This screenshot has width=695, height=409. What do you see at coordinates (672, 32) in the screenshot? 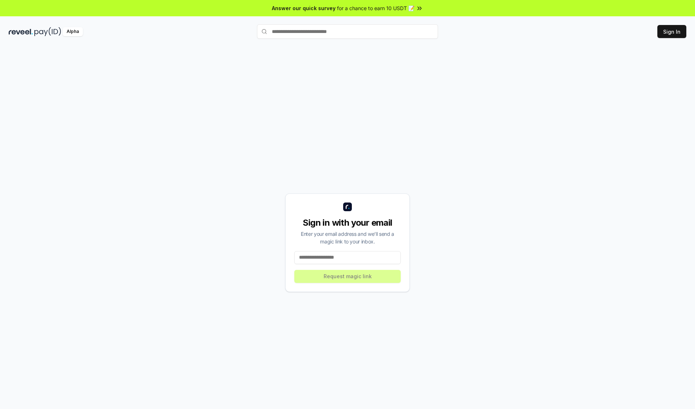
I see `button: Sign In` at bounding box center [672, 32].